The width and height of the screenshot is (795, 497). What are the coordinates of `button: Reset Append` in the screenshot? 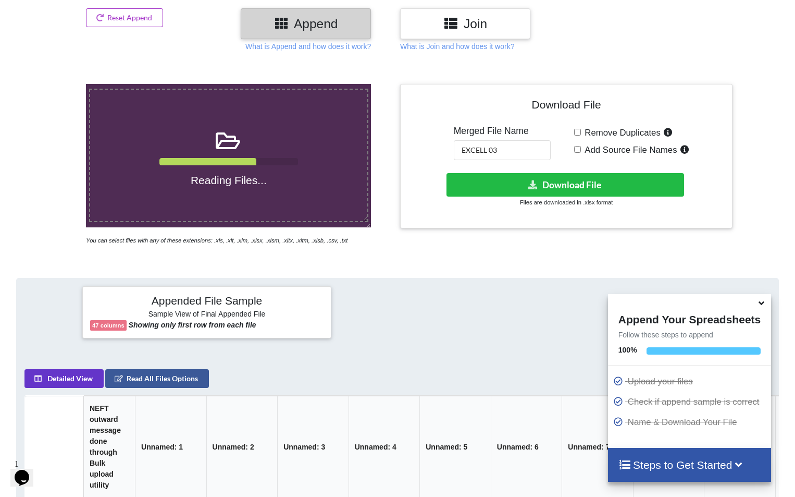 It's located at (125, 18).